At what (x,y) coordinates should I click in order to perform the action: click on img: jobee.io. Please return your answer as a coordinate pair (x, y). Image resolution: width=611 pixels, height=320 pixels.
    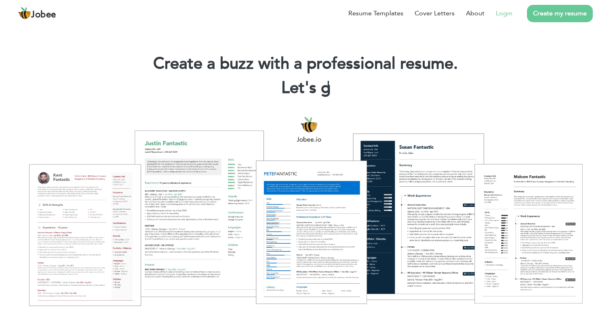
    Looking at the image, I should click on (25, 13).